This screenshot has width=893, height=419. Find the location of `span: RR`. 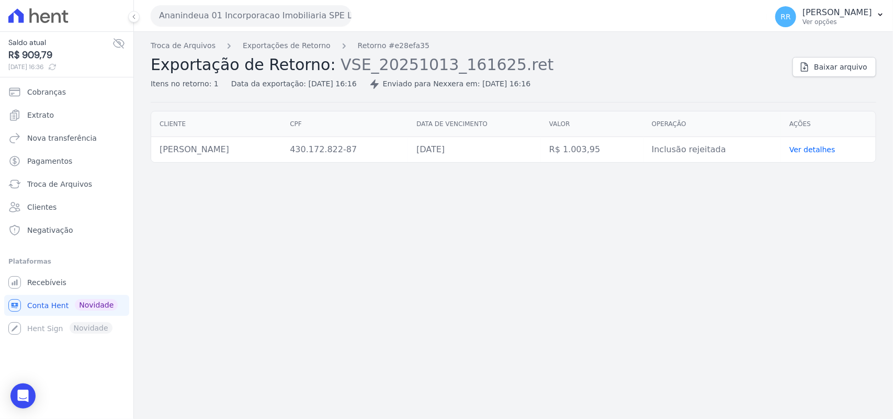

span: RR is located at coordinates (785, 17).